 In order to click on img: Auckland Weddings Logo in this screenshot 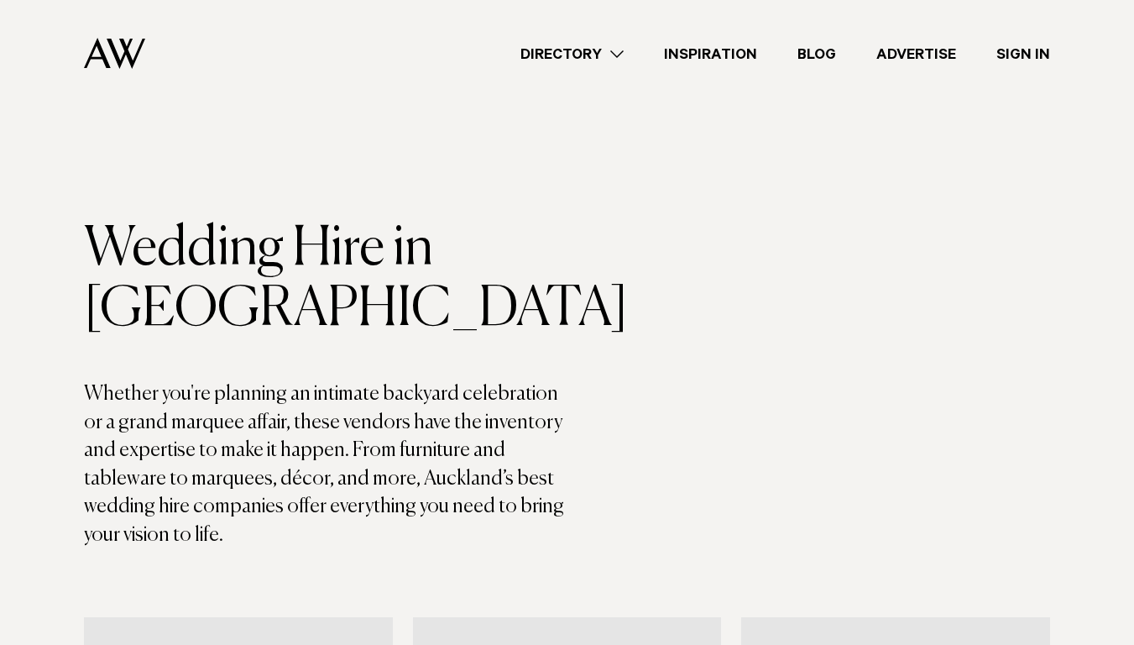, I will do `click(114, 53)`.